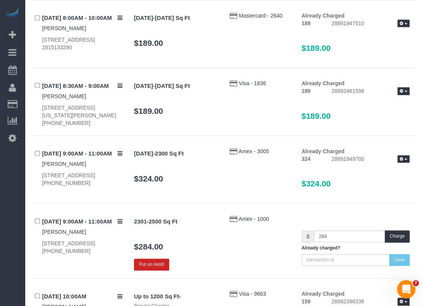  I want to click on h4: 2301-2500 Sq Ft, so click(176, 222).